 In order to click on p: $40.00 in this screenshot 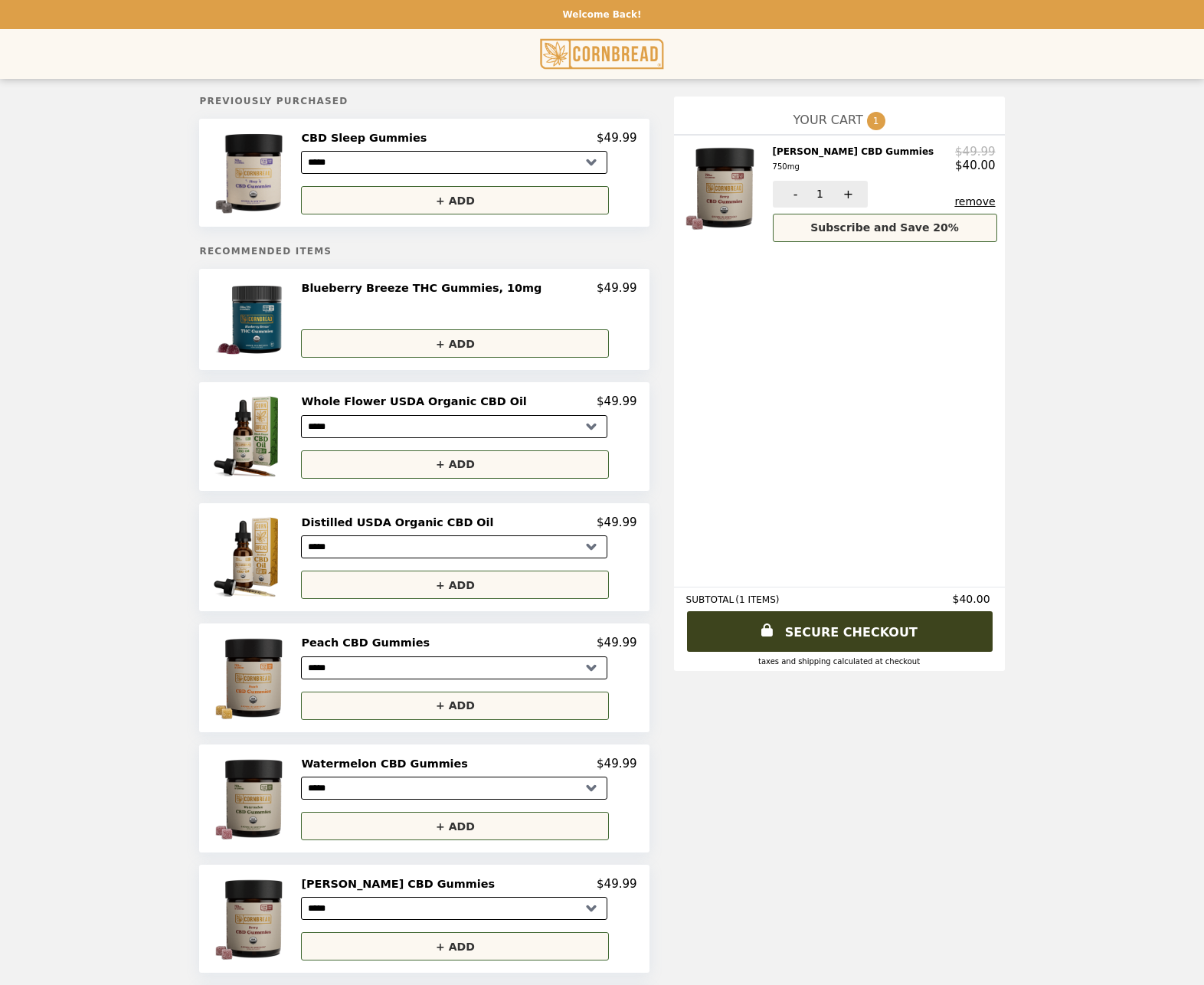, I will do `click(975, 165)`.